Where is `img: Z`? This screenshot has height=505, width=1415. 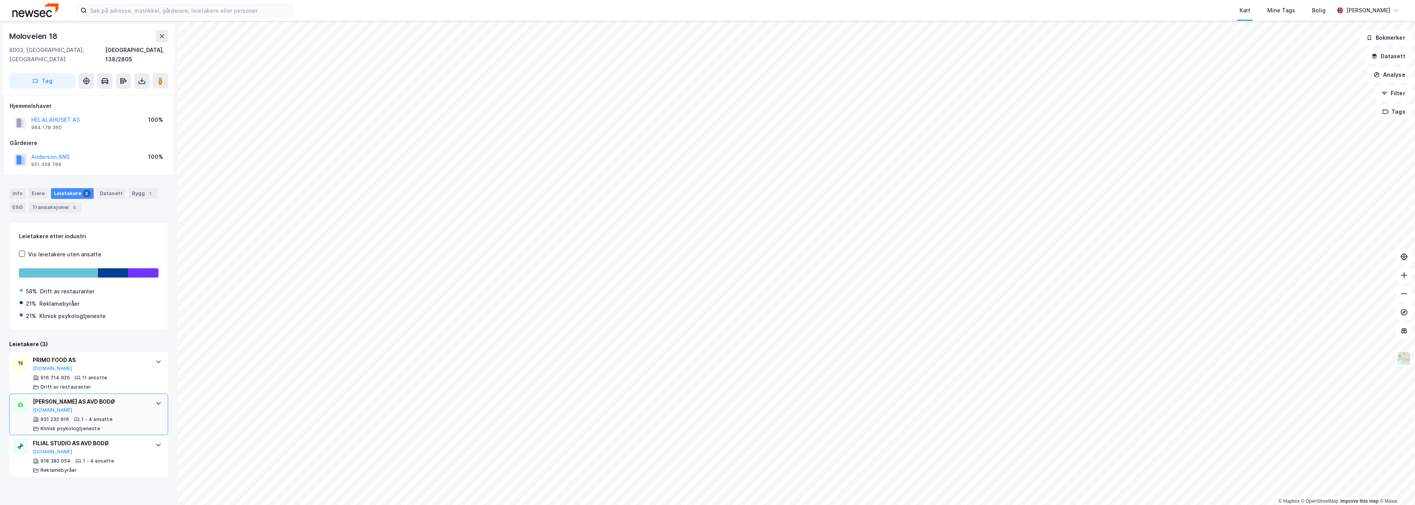
img: Z is located at coordinates (1404, 359).